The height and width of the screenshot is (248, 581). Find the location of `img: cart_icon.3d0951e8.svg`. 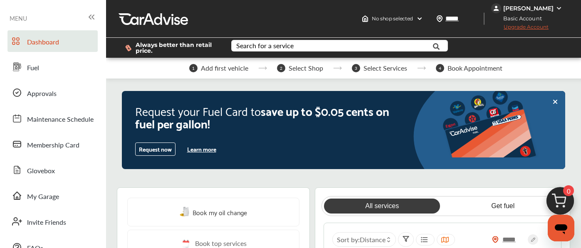

img: cart_icon.3d0951e8.svg is located at coordinates (560, 203).